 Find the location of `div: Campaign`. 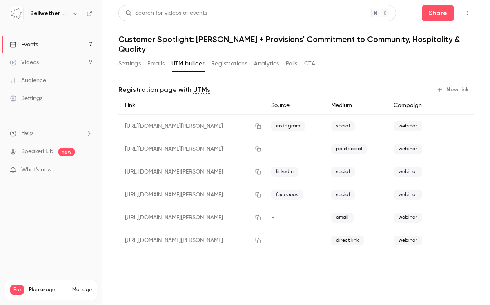

div: Campaign is located at coordinates (414, 105).